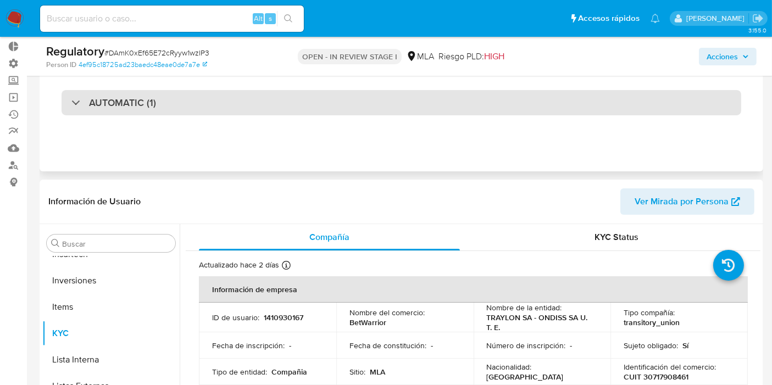 The height and width of the screenshot is (385, 772). I want to click on button: KYC, so click(111, 333).